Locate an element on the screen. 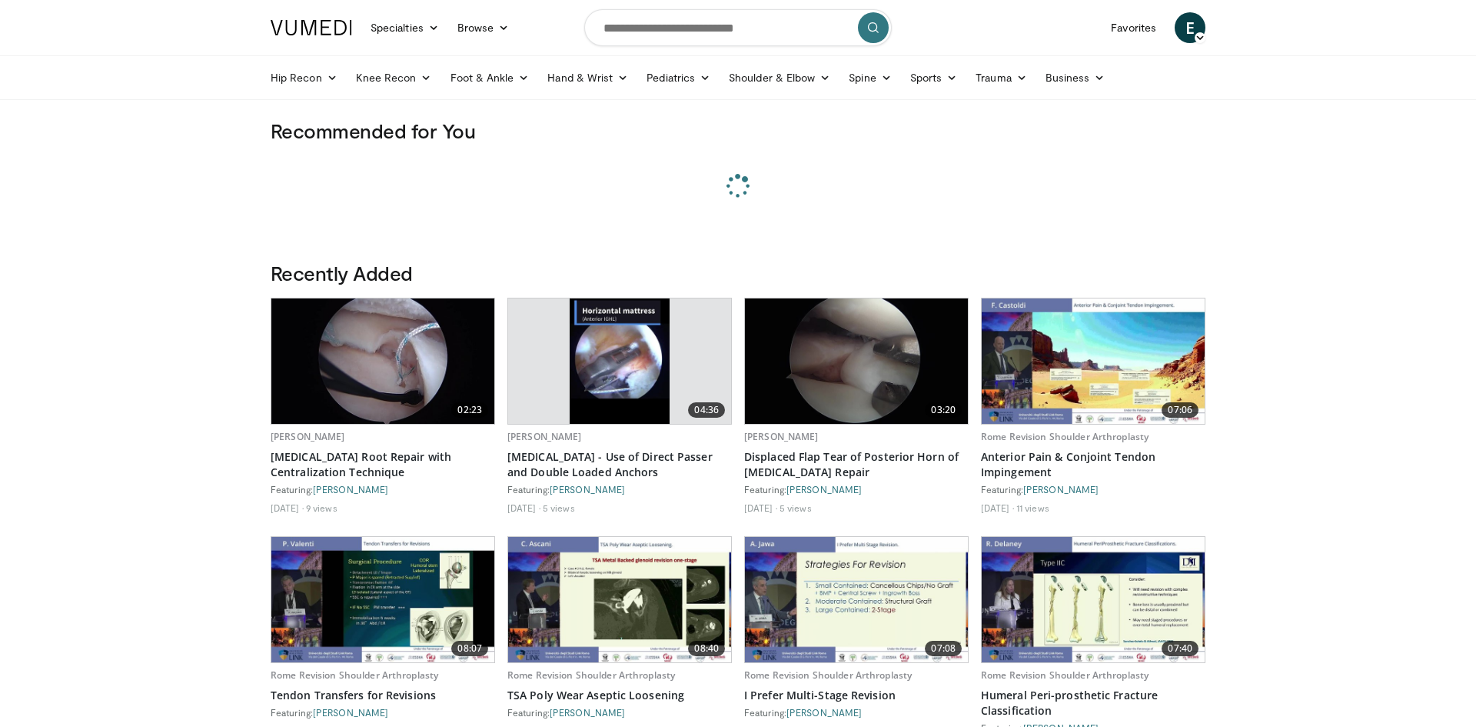 This screenshot has height=727, width=1476. a: 03:20 is located at coordinates (857, 361).